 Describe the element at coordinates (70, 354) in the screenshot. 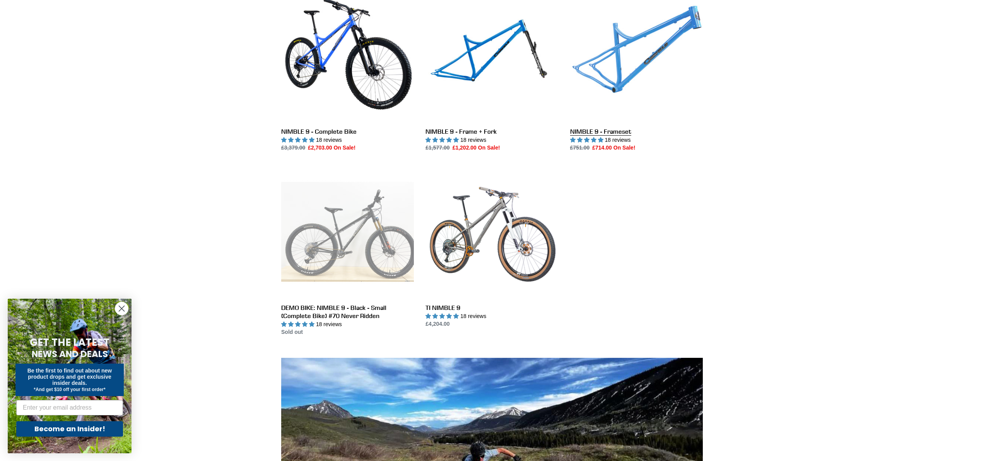

I see `span: NEWS AND DEALS` at that location.